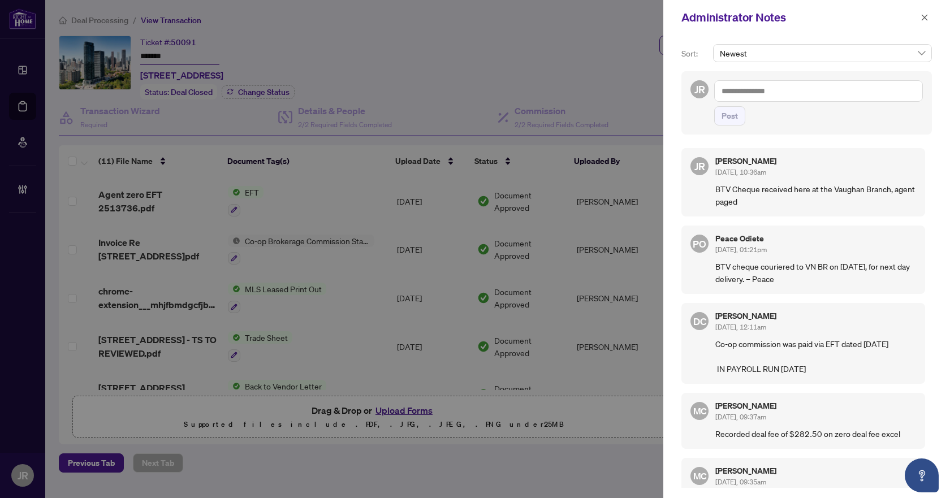  Describe the element at coordinates (922, 475) in the screenshot. I see `button: Open asap` at that location.